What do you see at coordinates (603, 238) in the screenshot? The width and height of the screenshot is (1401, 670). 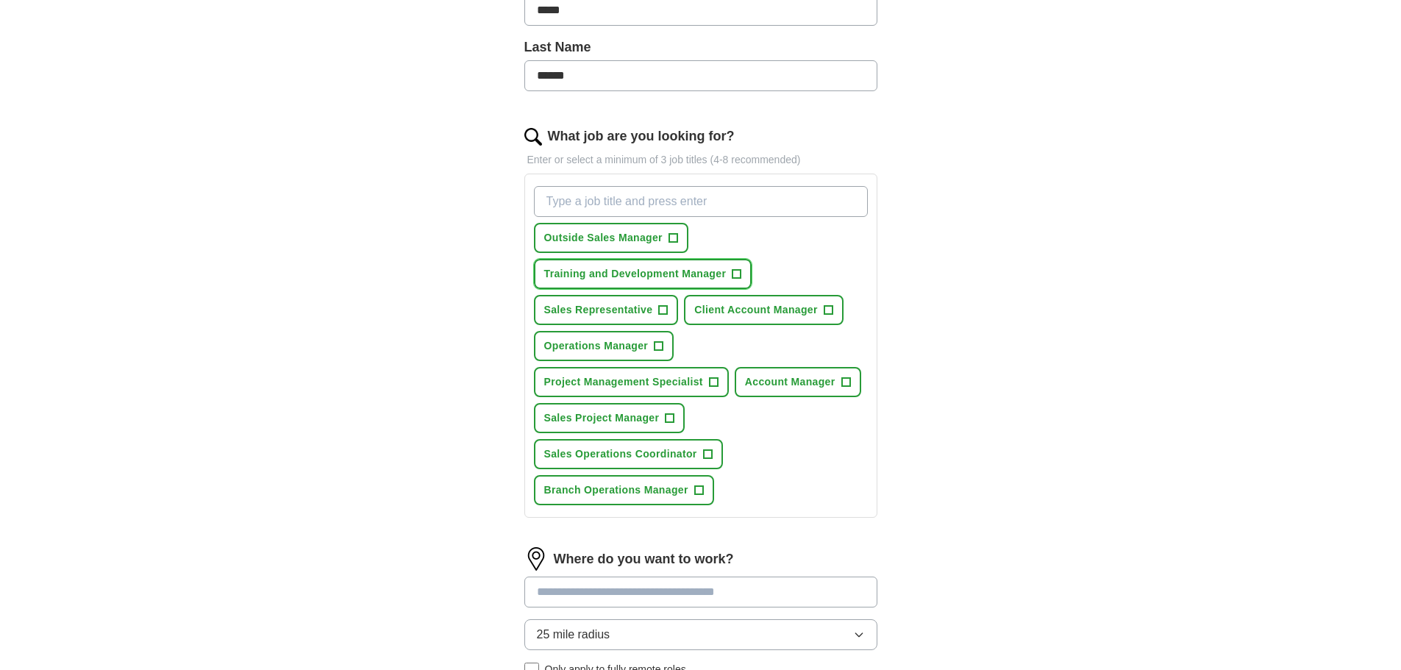 I see `span: Outside Sales Manager` at bounding box center [603, 238].